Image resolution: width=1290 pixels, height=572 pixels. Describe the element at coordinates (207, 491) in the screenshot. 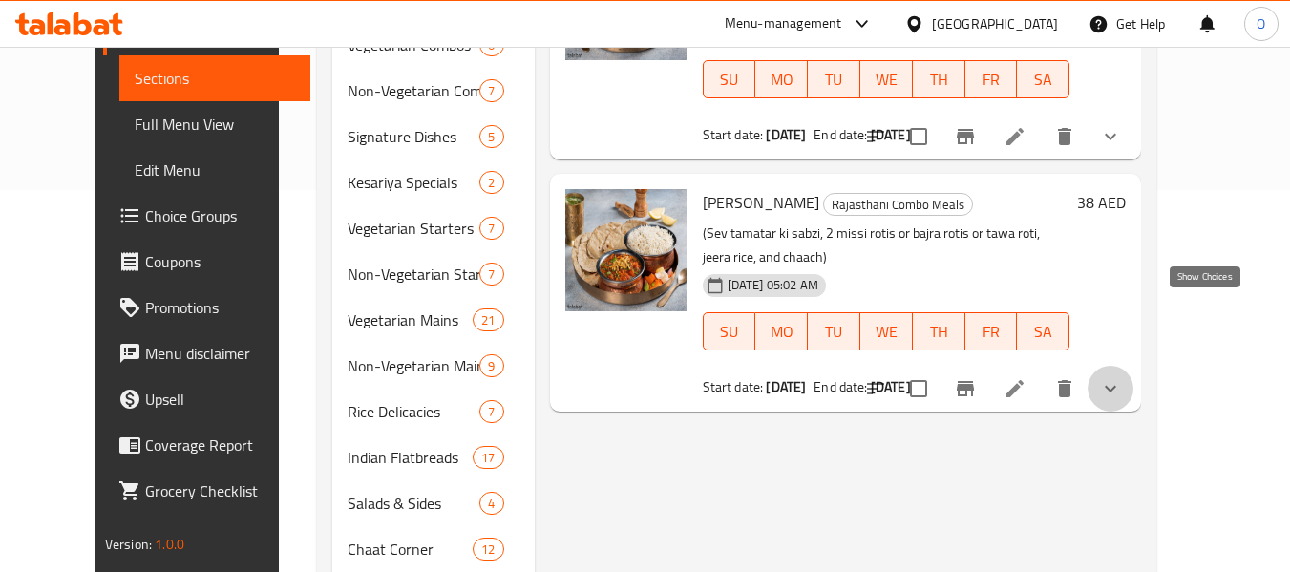

I see `a: Grocery Checklist` at that location.